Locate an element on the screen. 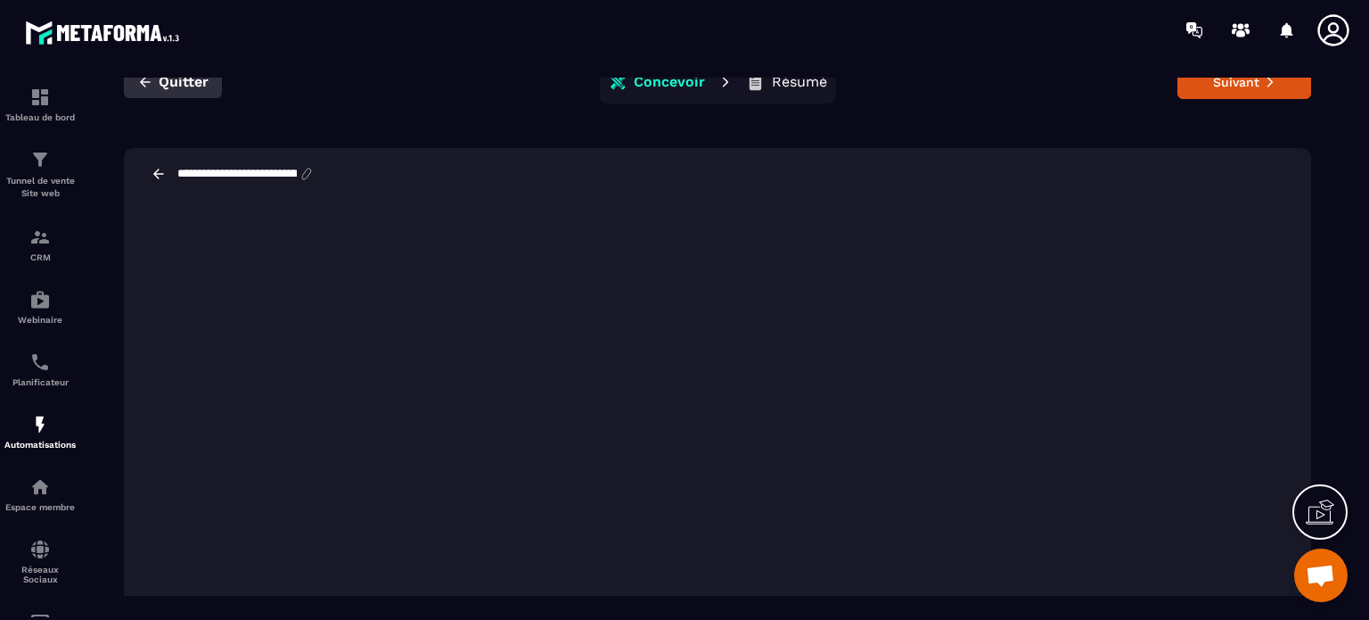 The height and width of the screenshot is (620, 1369). img: social-network is located at coordinates (40, 549).